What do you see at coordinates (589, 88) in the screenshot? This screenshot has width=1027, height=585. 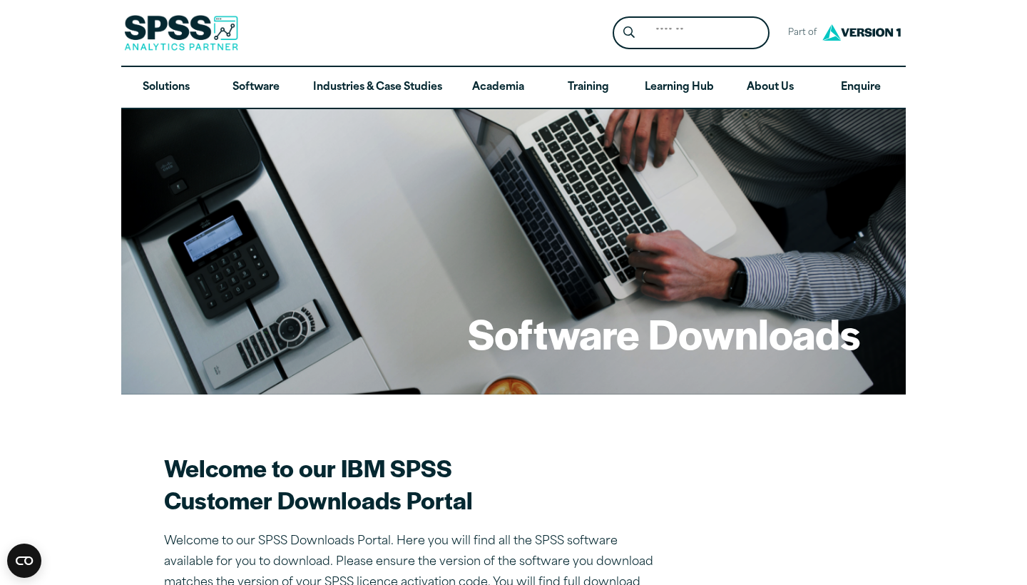 I see `a: Training` at bounding box center [589, 88].